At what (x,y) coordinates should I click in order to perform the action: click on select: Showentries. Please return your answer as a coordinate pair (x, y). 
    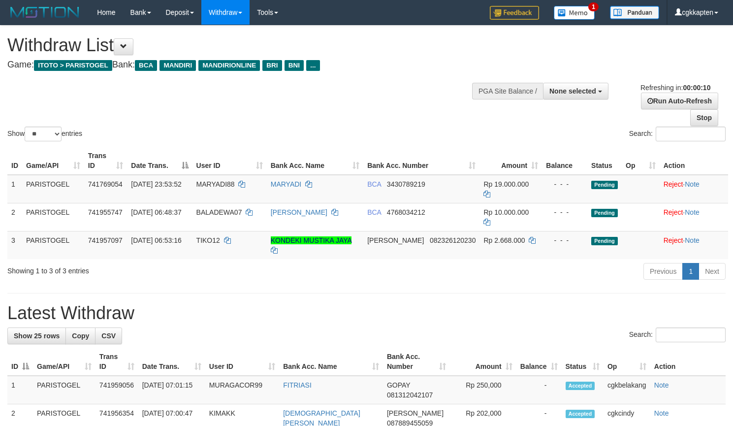
    Looking at the image, I should click on (43, 134).